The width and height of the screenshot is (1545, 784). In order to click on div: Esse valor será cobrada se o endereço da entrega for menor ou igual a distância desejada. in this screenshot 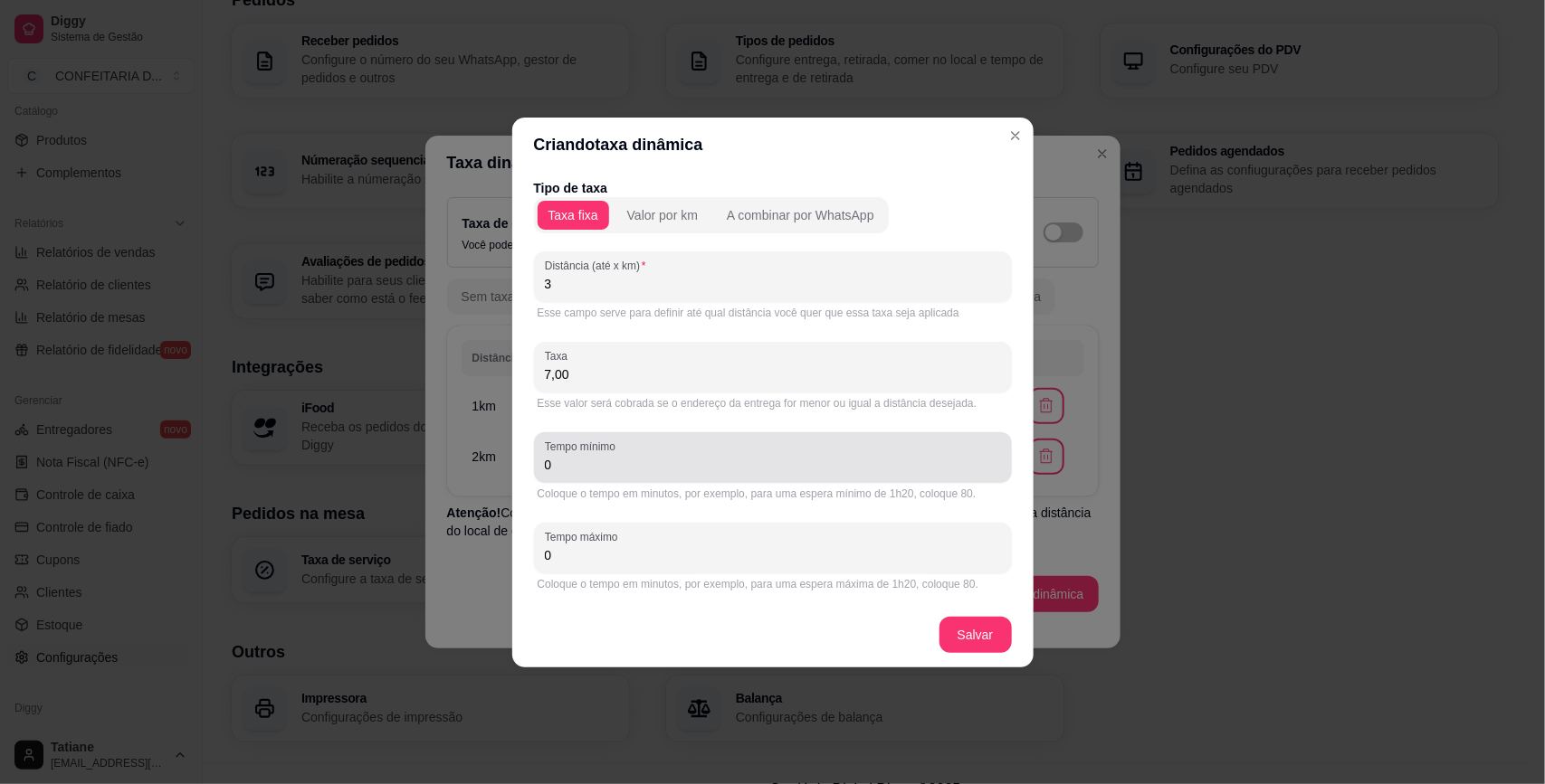, I will do `click(773, 404)`.